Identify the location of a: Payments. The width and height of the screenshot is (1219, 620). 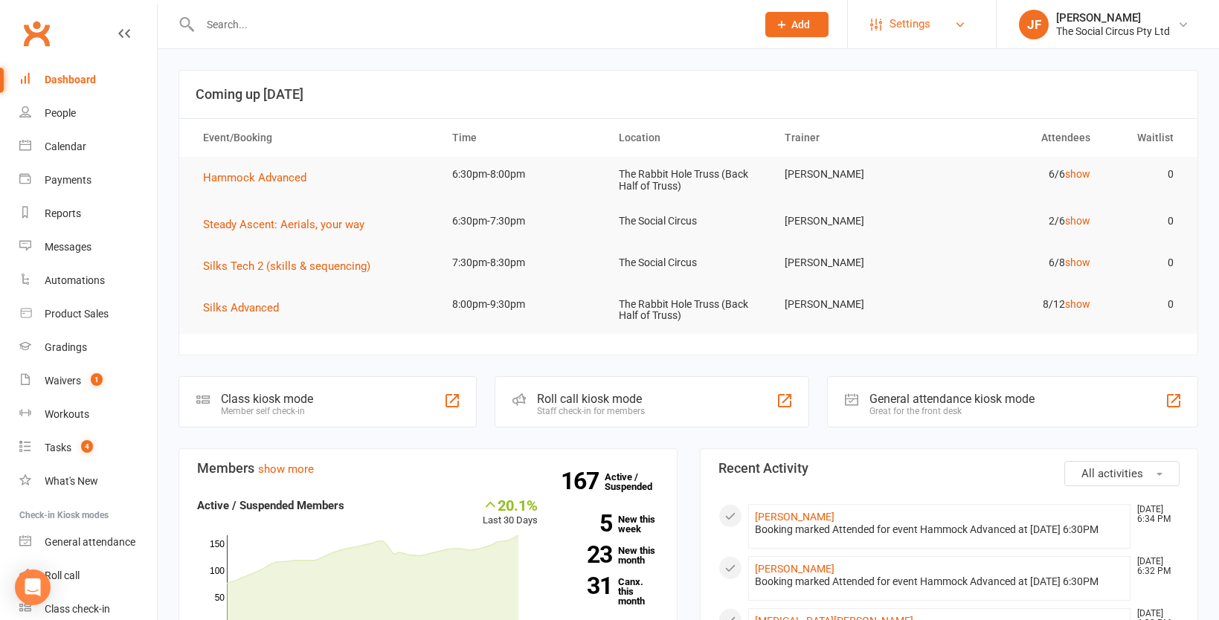
(88, 180).